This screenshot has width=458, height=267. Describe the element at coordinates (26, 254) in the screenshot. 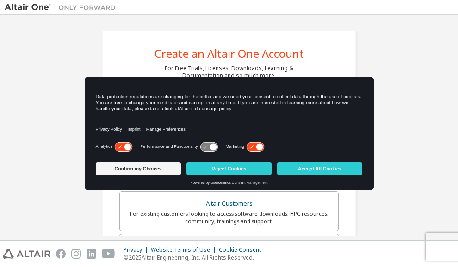

I see `img: altair_logo.svg` at that location.